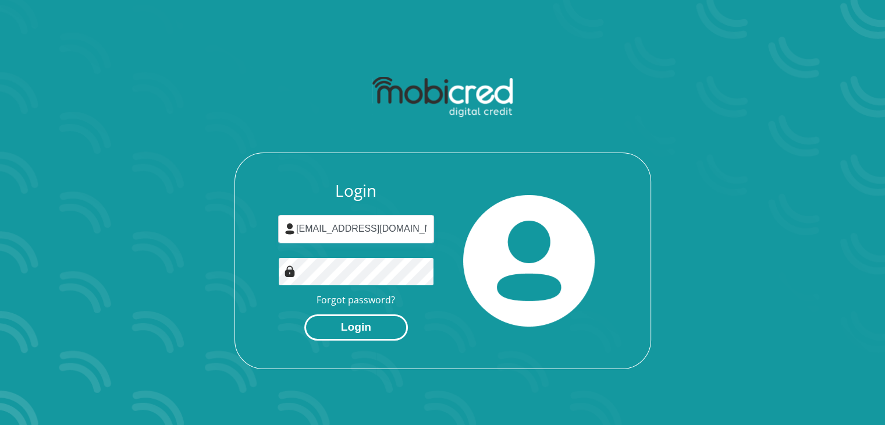  I want to click on img: mobicred logo, so click(442, 97).